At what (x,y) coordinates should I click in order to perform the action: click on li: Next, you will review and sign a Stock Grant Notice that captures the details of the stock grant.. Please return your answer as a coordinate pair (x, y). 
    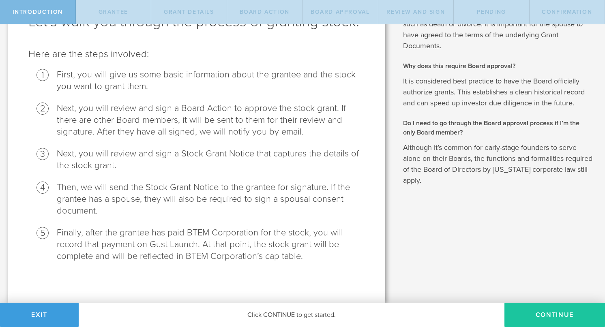
    Looking at the image, I should click on (211, 160).